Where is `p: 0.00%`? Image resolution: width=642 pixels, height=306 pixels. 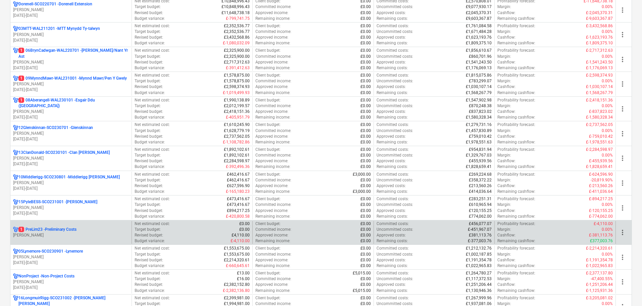
p: 0.00% is located at coordinates (607, 7).